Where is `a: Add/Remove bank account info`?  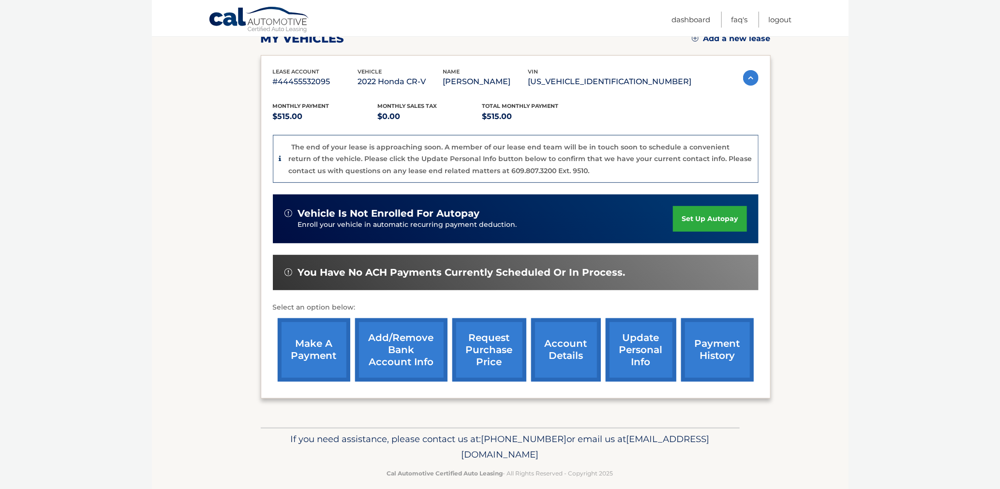
a: Add/Remove bank account info is located at coordinates (401, 350).